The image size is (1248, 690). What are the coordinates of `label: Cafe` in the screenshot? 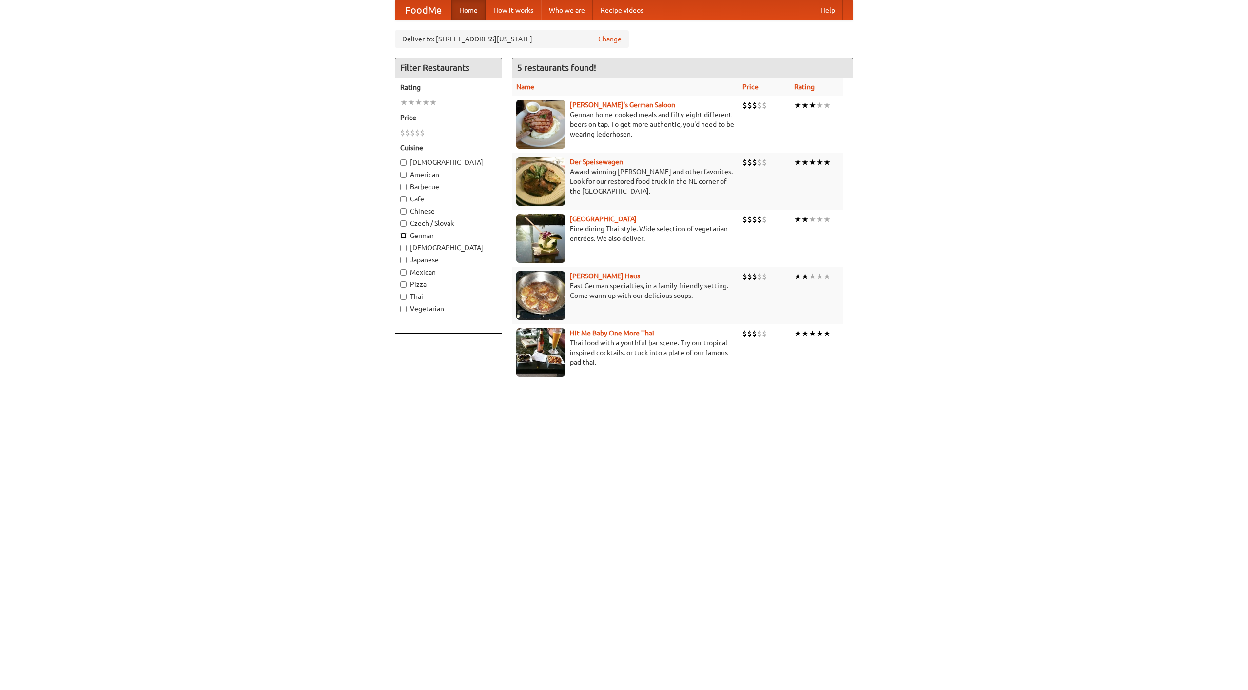 It's located at (449, 199).